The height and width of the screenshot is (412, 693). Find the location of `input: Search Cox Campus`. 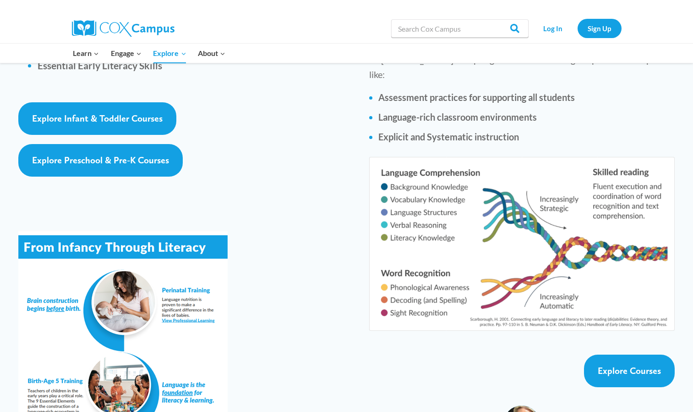

input: Search Cox Campus is located at coordinates (460, 28).